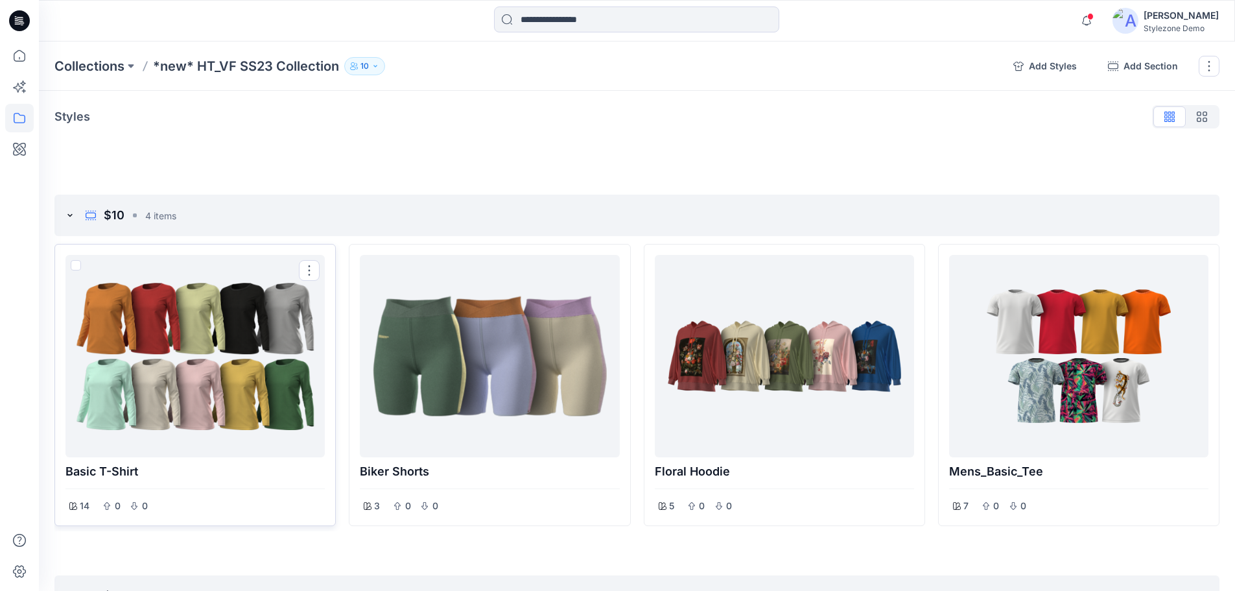  What do you see at coordinates (1045, 66) in the screenshot?
I see `button: Add Styles` at bounding box center [1045, 66].